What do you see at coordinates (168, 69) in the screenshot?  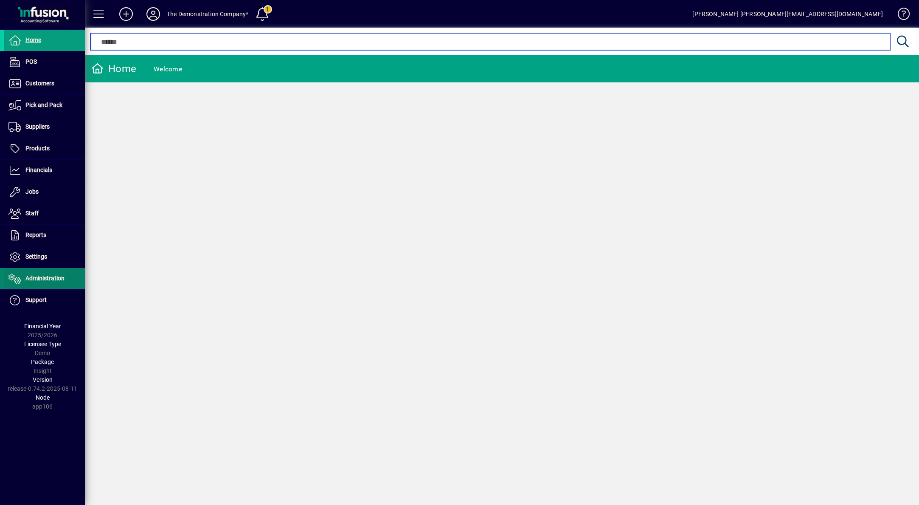 I see `div: Welcome` at bounding box center [168, 69].